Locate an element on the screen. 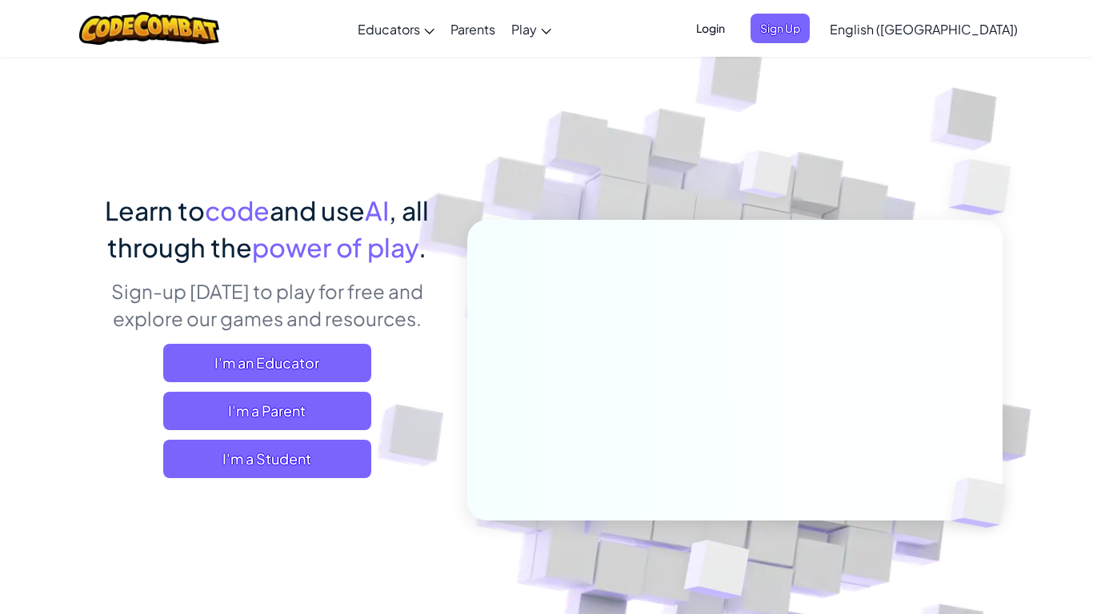 Image resolution: width=1093 pixels, height=614 pixels. span: I'm a Student is located at coordinates (267, 459).